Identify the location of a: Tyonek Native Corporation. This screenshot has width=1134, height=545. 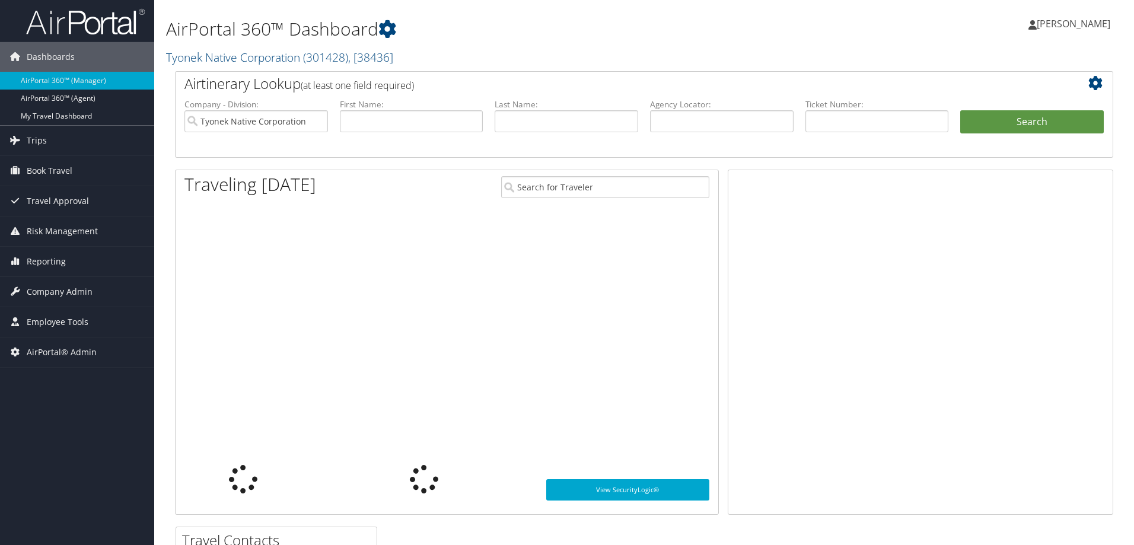
(279, 57).